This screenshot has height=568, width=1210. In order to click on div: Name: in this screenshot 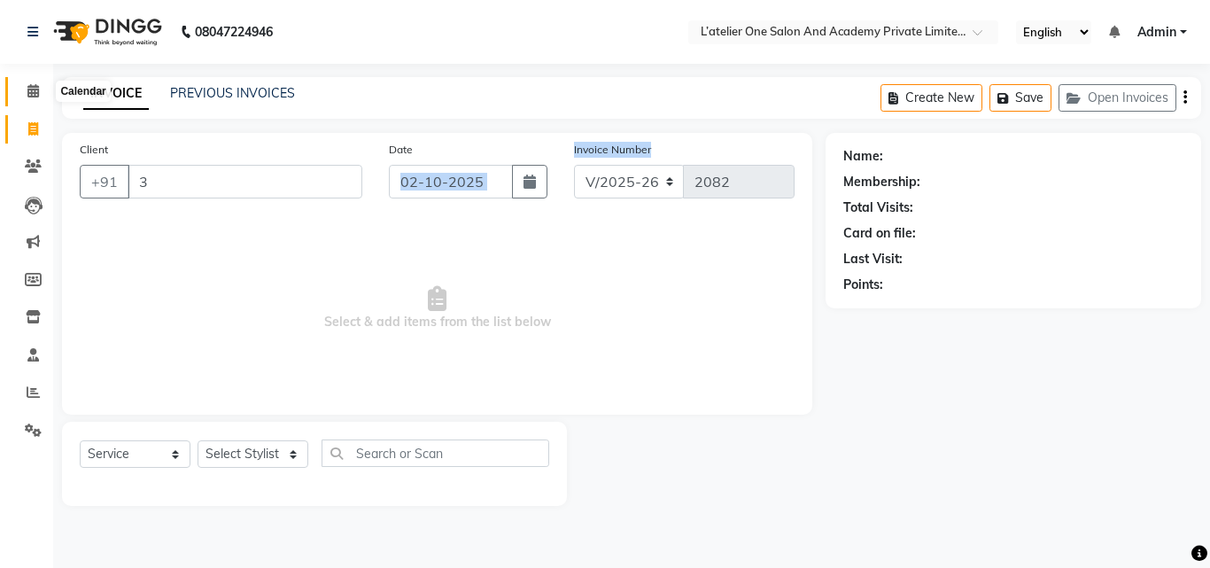, I will do `click(863, 156)`.